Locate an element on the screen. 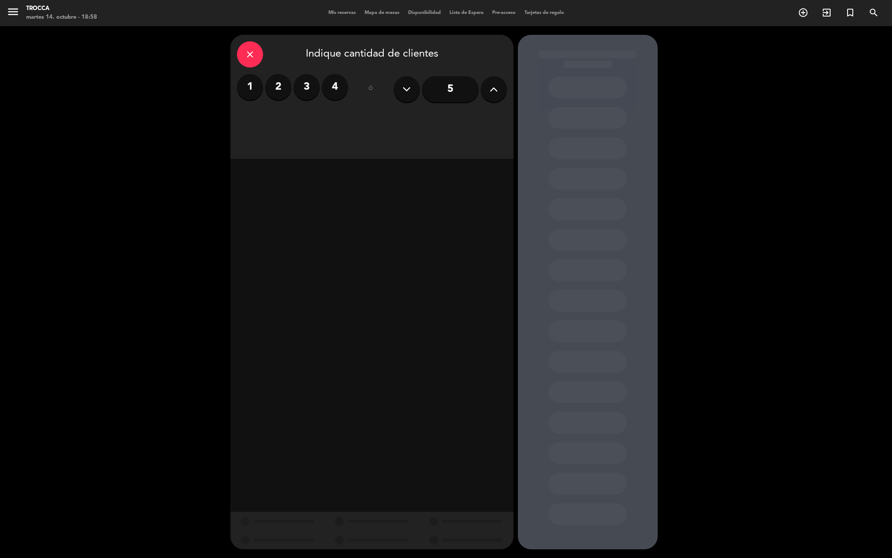 The height and width of the screenshot is (558, 892). label: 4 is located at coordinates (335, 87).